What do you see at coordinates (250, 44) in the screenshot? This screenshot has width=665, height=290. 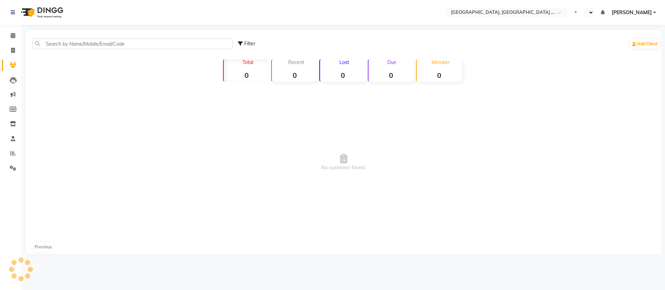 I see `span: Filter` at bounding box center [250, 44].